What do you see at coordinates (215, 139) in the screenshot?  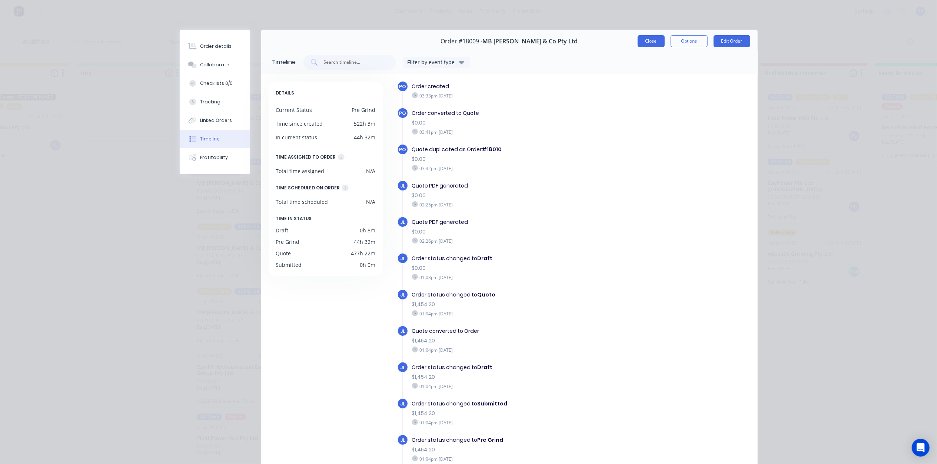 I see `button: Timeline` at bounding box center [215, 139].